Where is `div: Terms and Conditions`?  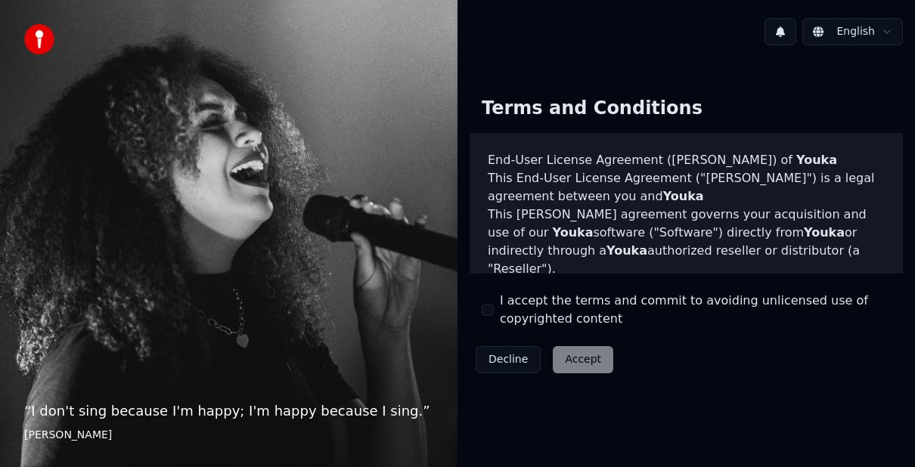
div: Terms and Conditions is located at coordinates (592, 109).